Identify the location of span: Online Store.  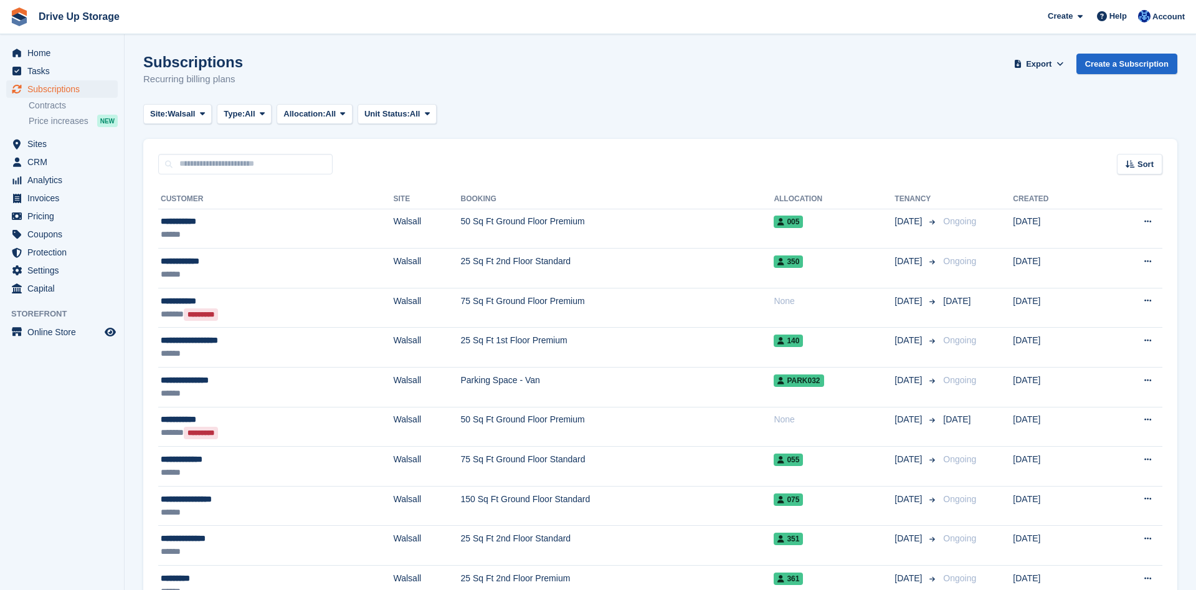
(65, 332).